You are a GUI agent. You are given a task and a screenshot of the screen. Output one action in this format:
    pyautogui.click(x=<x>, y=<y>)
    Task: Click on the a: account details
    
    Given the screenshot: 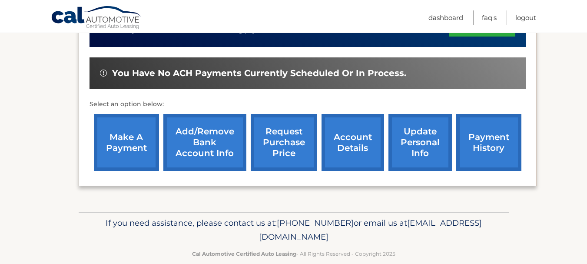 What is the action you would take?
    pyautogui.click(x=353, y=142)
    